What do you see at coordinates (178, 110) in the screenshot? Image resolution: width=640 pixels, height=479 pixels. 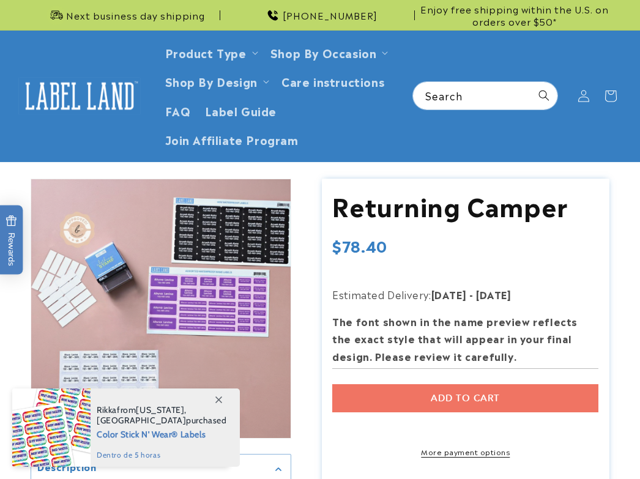 I see `span: FAQ` at bounding box center [178, 110].